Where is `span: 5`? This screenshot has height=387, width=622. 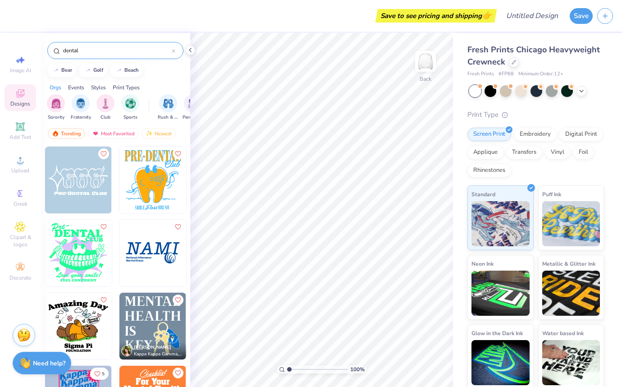 span: 5 is located at coordinates (103, 374).